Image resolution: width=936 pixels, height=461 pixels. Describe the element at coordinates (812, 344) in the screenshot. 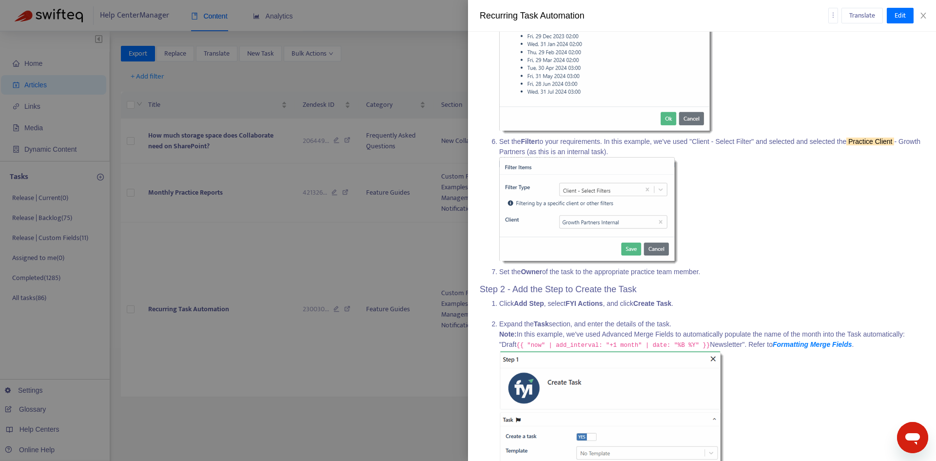

I see `a: Formatting Merge Fields` at that location.